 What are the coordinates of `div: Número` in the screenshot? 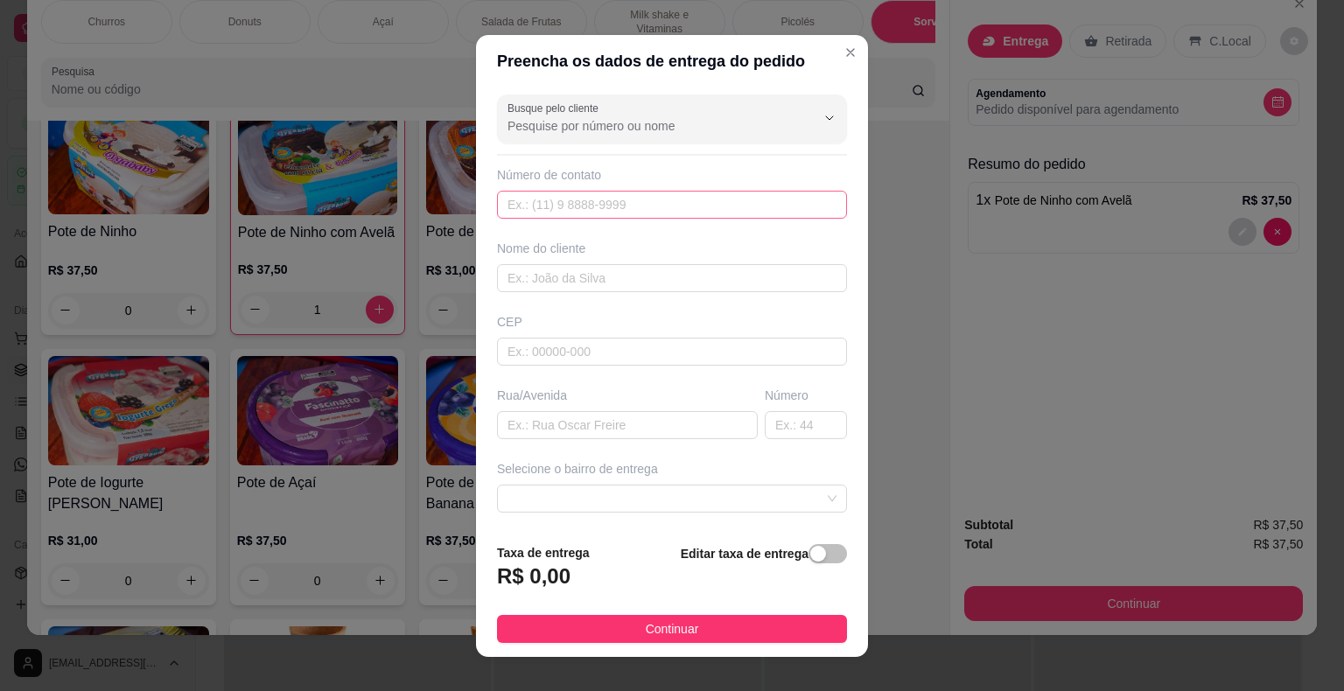 It's located at (806, 395).